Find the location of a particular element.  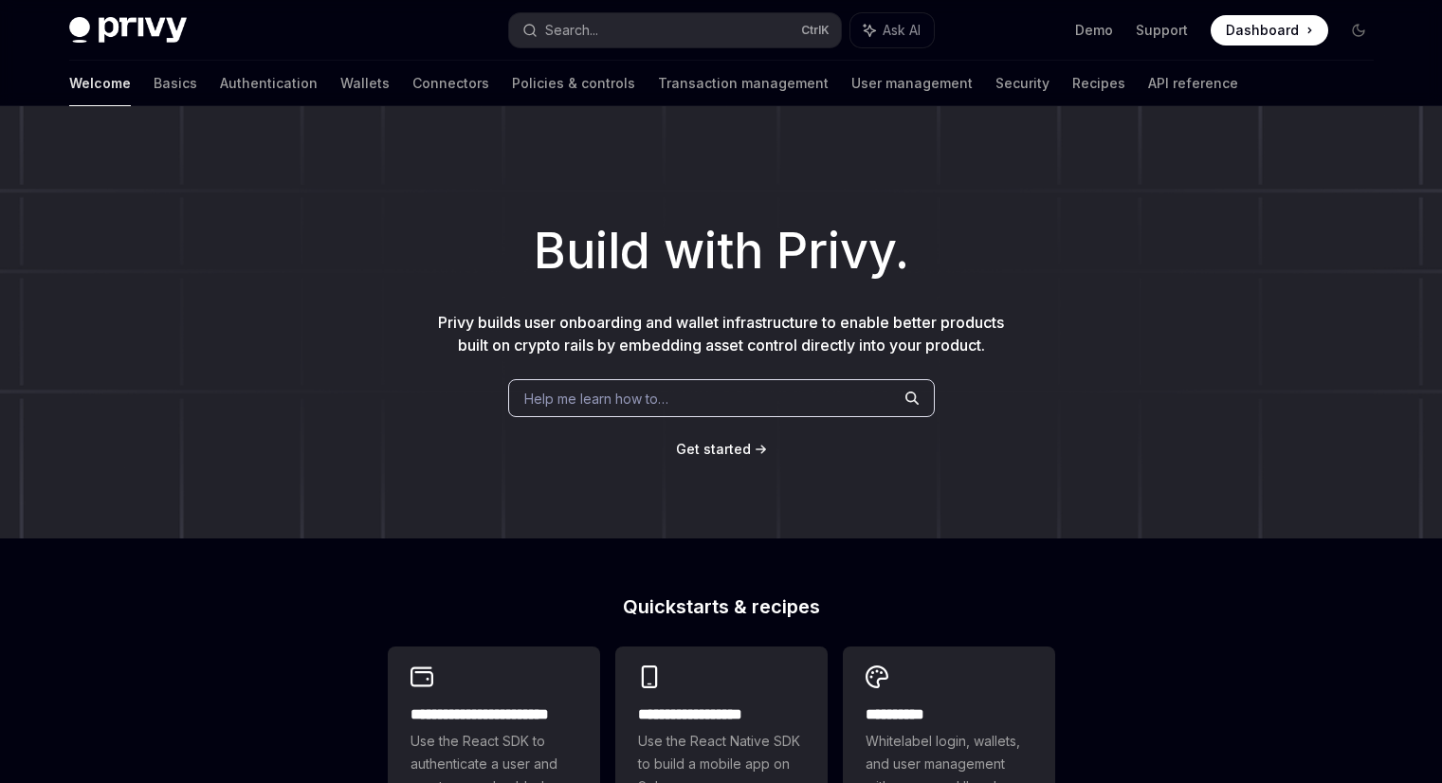

a: Security is located at coordinates (1022, 83).